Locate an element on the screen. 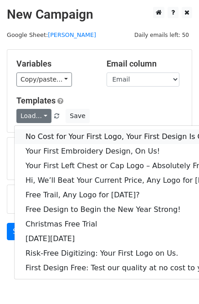 This screenshot has height=304, width=199. h2: New Campaign is located at coordinates (99, 15).